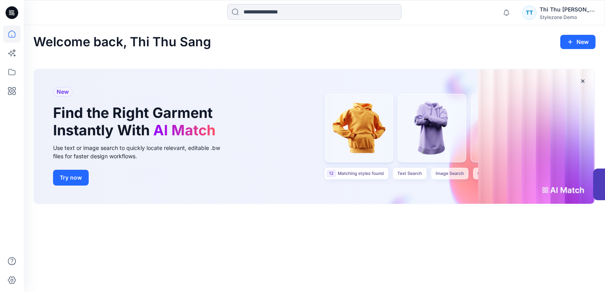 The height and width of the screenshot is (292, 605). I want to click on button: Try now, so click(71, 178).